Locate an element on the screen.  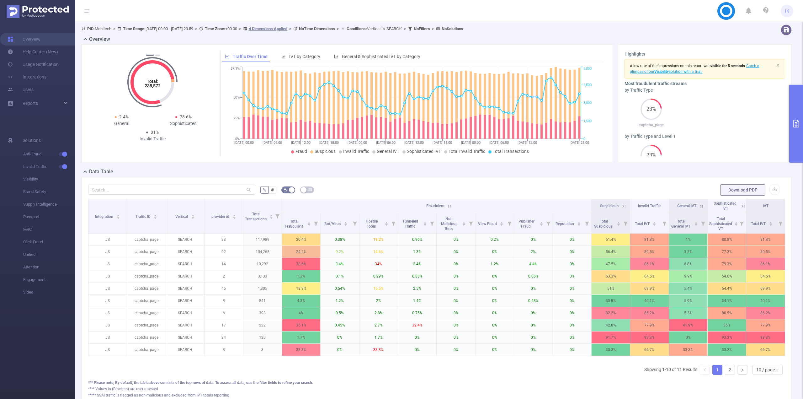
p: 51% is located at coordinates (611, 288).